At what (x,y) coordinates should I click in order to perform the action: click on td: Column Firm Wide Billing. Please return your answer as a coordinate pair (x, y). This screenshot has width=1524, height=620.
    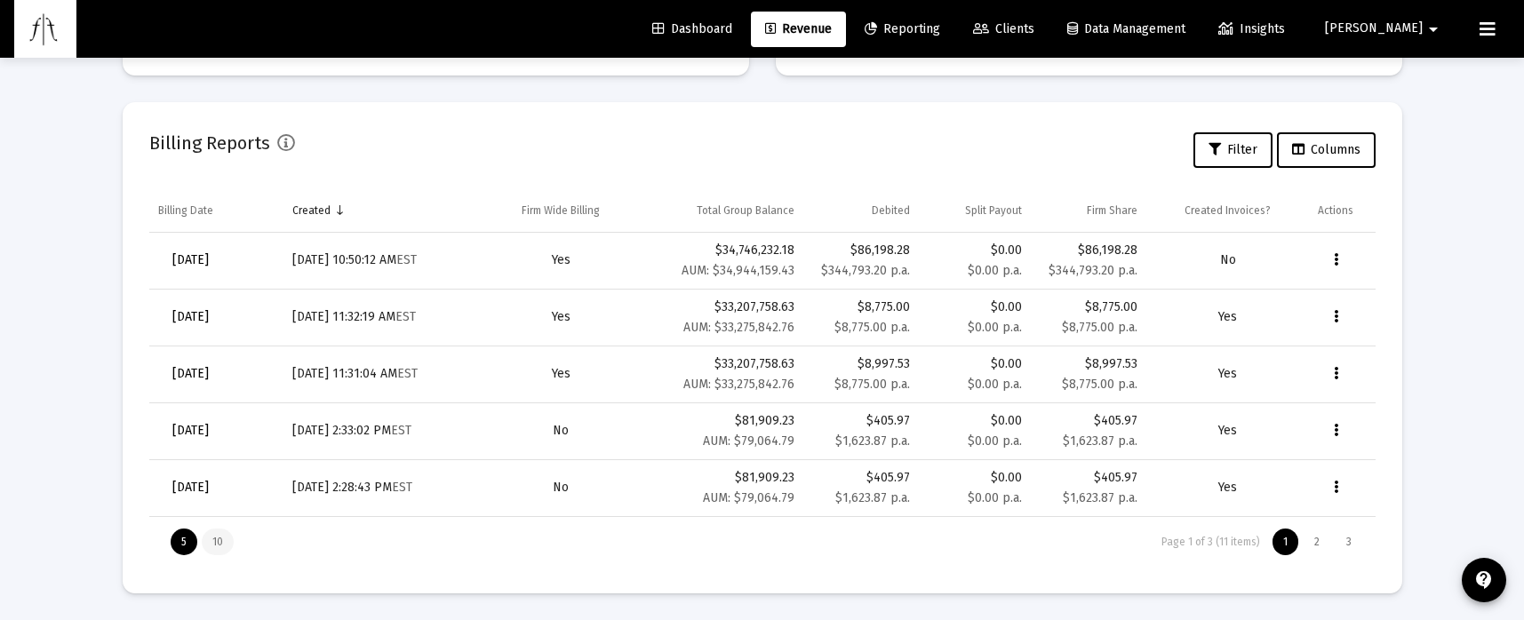
    Looking at the image, I should click on (561, 211).